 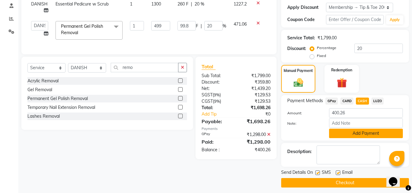 What do you see at coordinates (366, 133) in the screenshot?
I see `button: Add Payment` at bounding box center [366, 133].